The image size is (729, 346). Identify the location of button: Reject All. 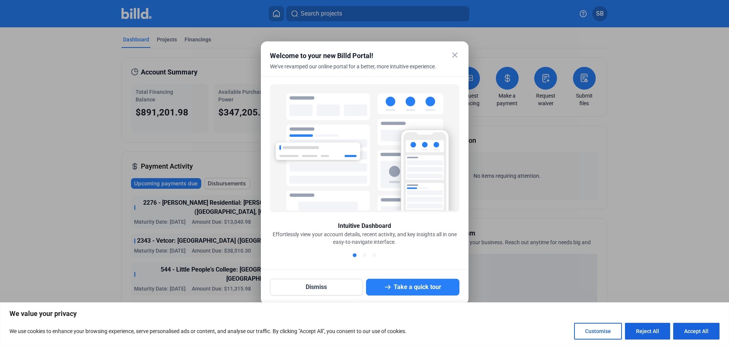
(648, 331).